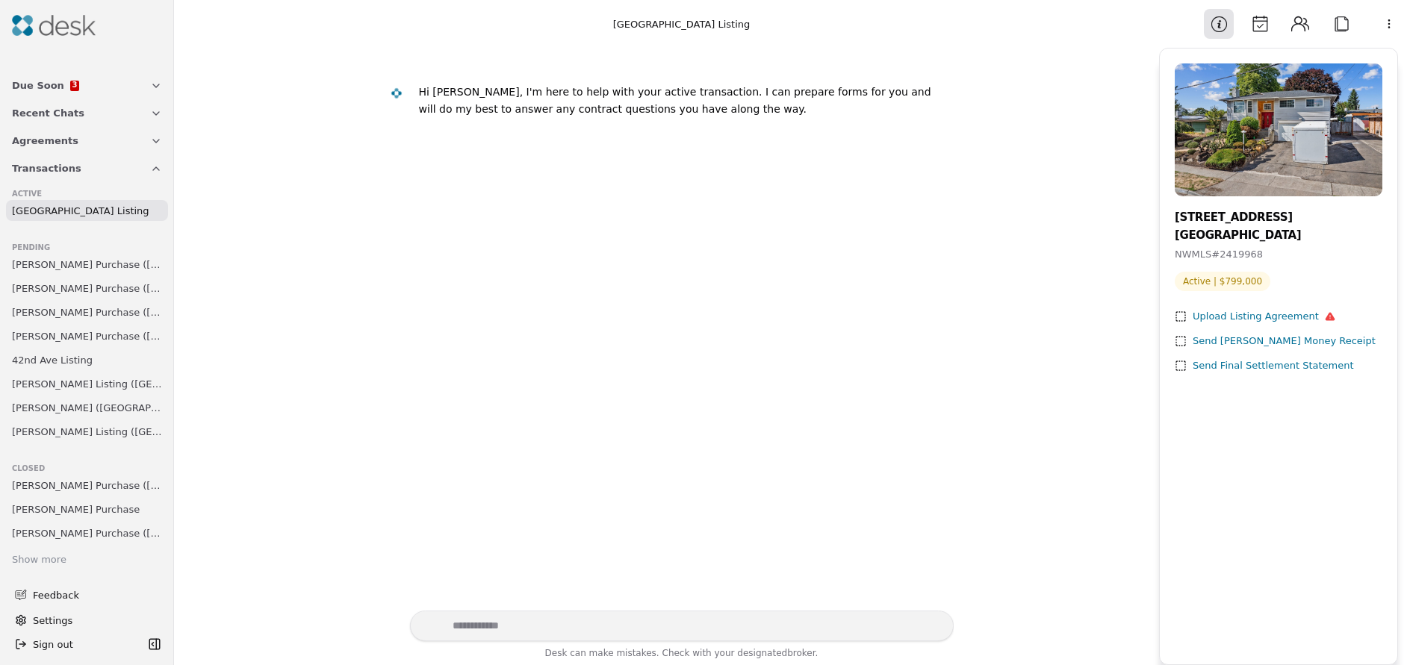  I want to click on span: Recent Chats, so click(48, 113).